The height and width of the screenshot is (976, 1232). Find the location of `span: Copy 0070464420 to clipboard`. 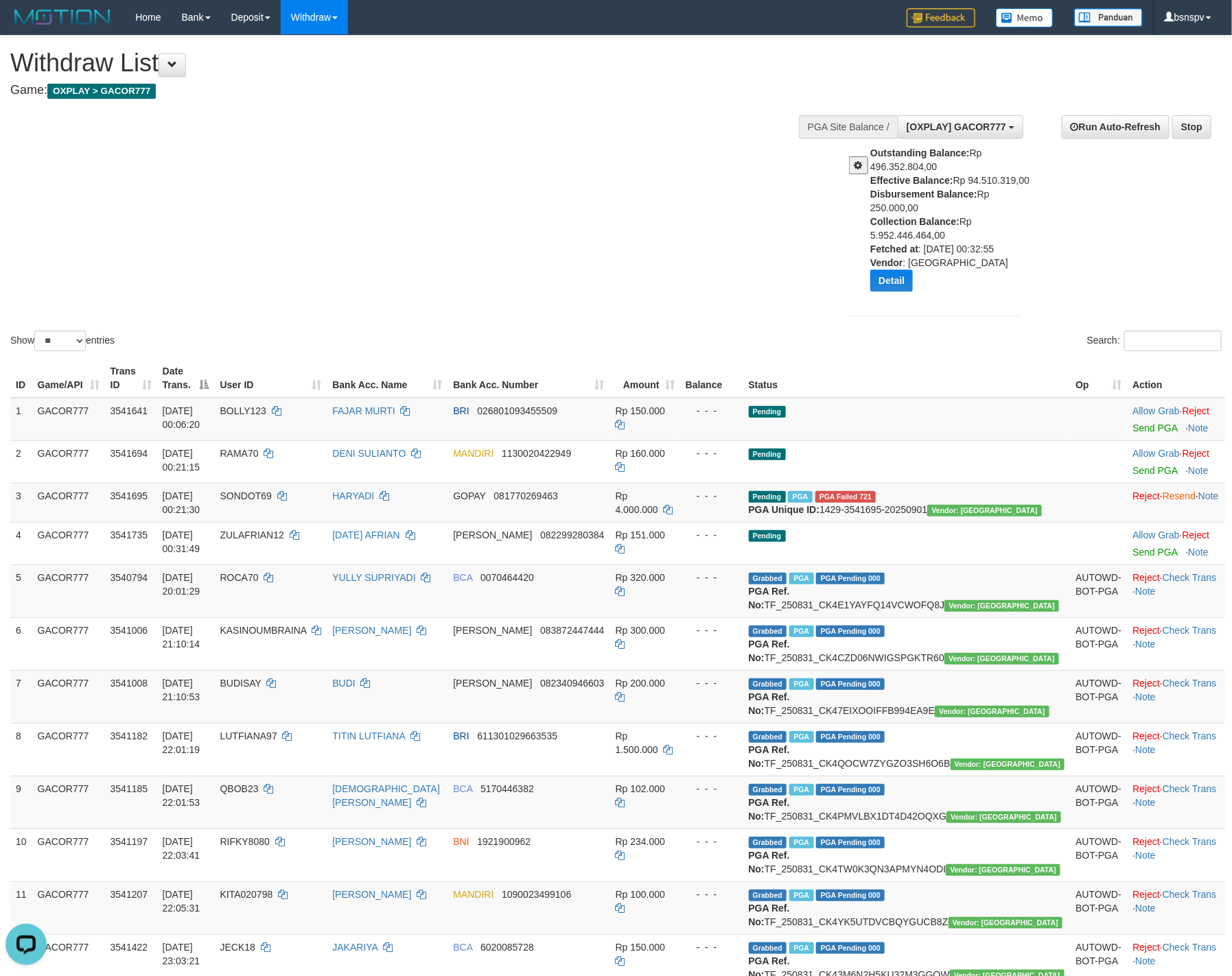

span: Copy 0070464420 to clipboard is located at coordinates (507, 578).